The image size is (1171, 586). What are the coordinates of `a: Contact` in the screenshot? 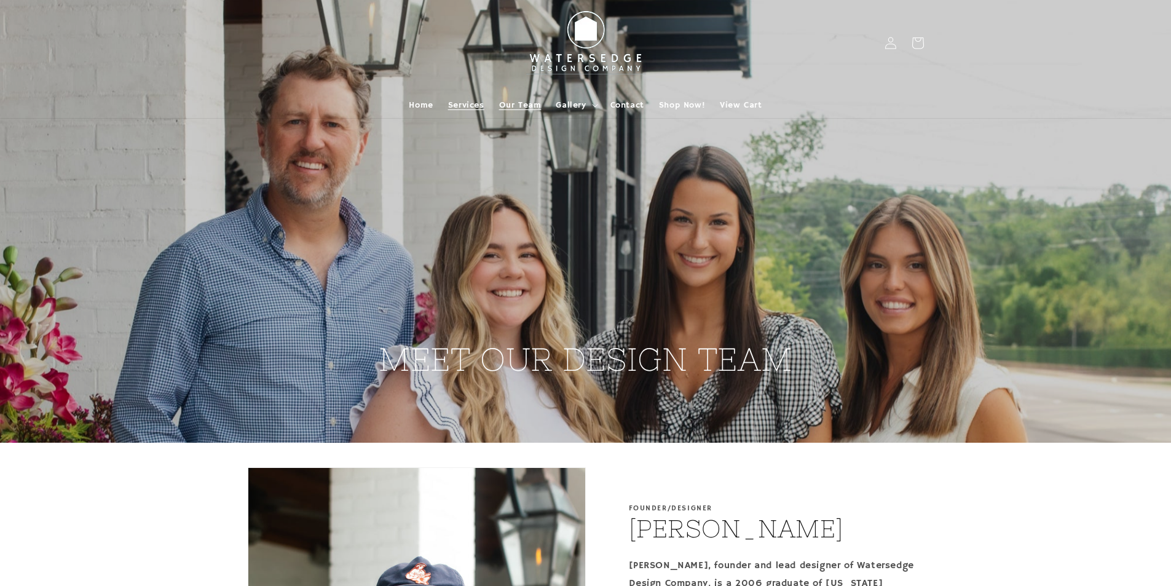 It's located at (627, 105).